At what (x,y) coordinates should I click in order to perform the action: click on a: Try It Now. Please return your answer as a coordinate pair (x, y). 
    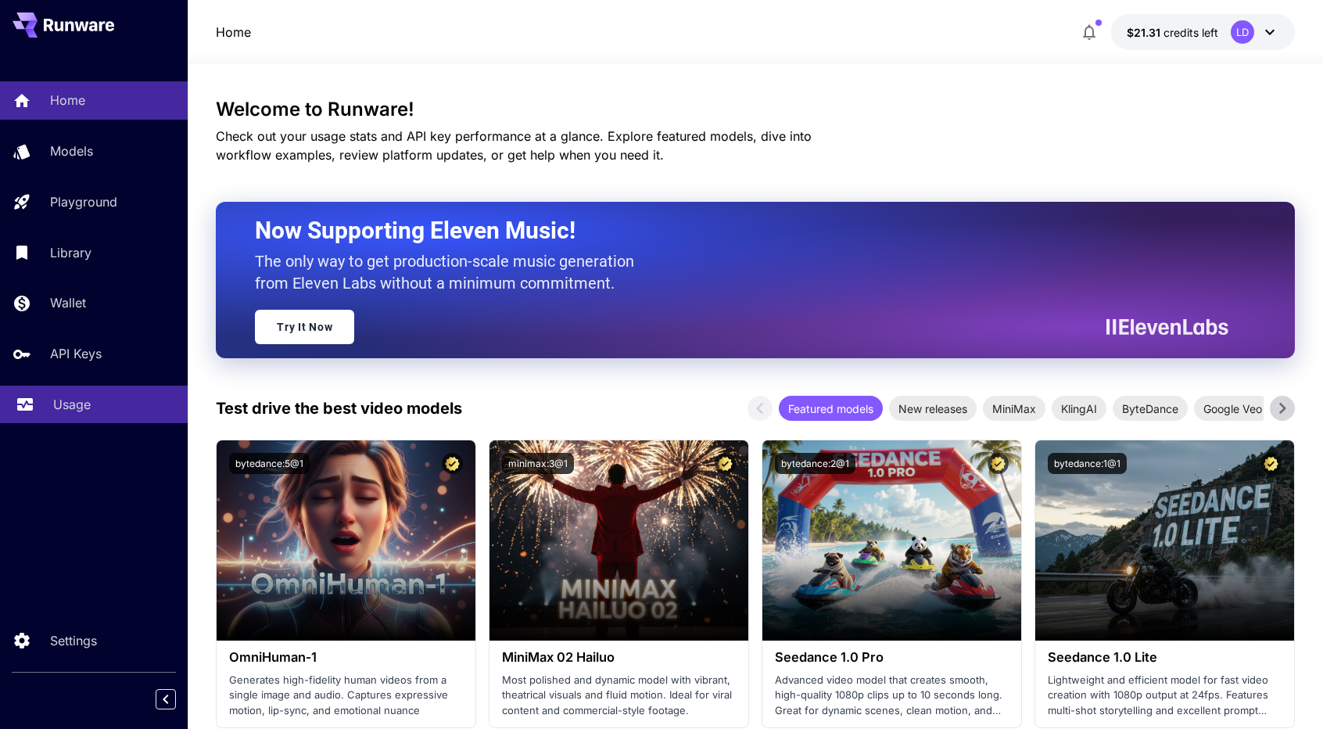
    Looking at the image, I should click on (304, 327).